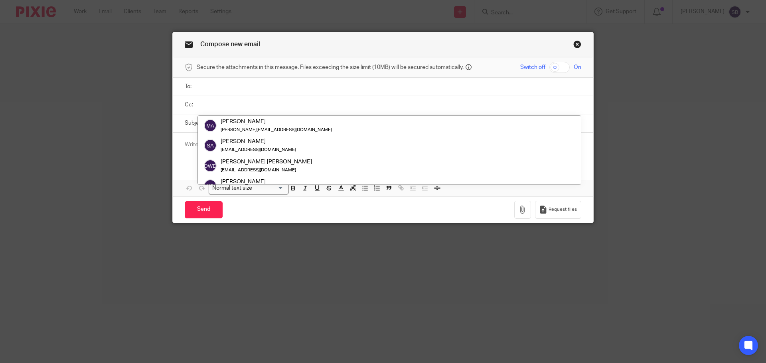 The image size is (766, 363). Describe the element at coordinates (232, 188) in the screenshot. I see `span: Normal text size` at that location.